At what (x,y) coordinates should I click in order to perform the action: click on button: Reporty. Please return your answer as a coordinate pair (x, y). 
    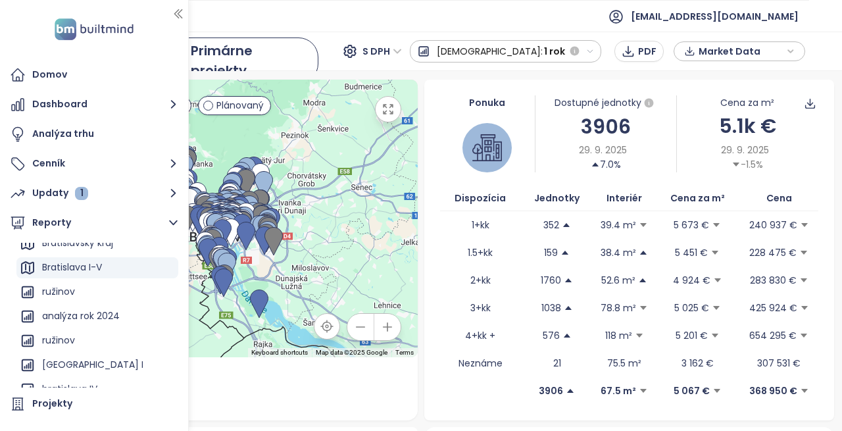
    Looking at the image, I should click on (94, 223).